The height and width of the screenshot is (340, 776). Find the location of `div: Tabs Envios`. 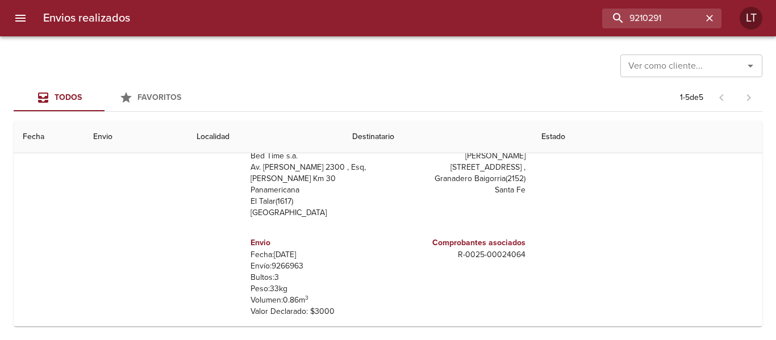

div: Tabs Envios is located at coordinates (105, 98).